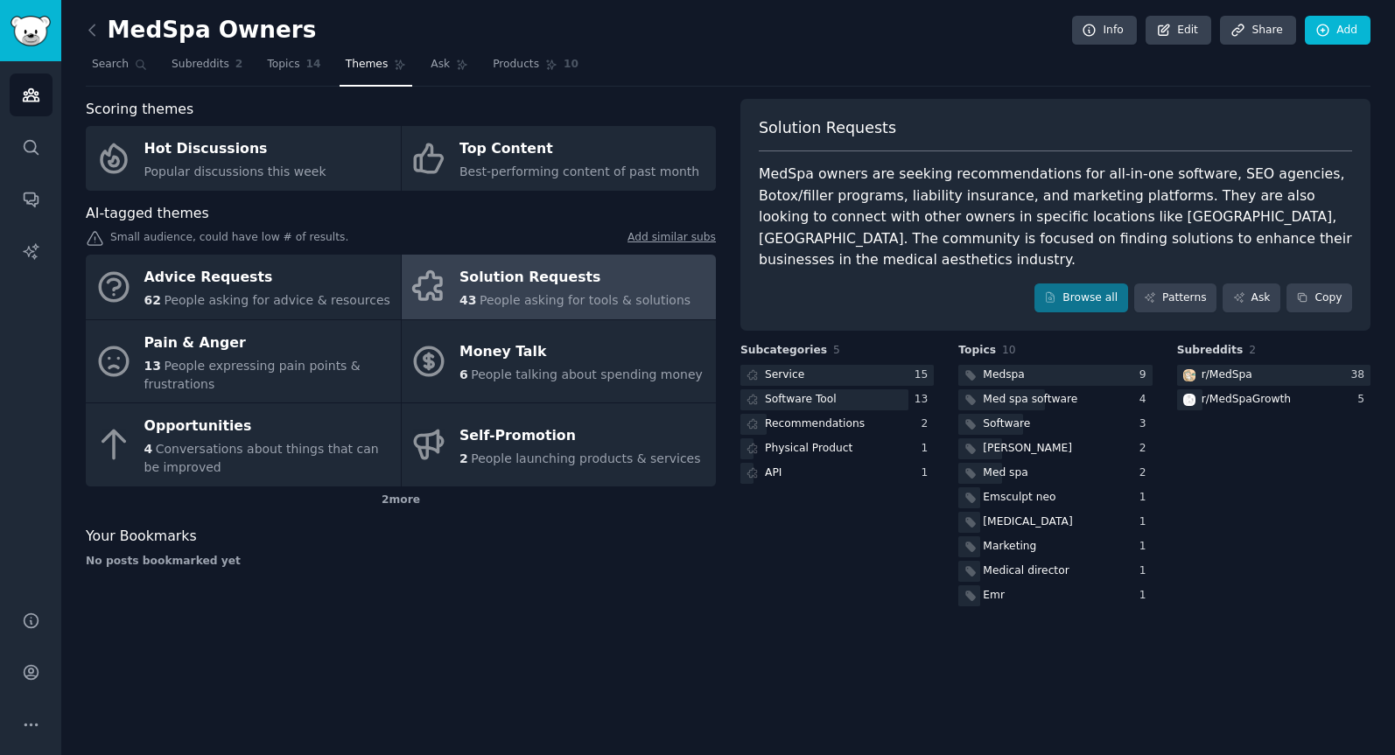  What do you see at coordinates (837, 350) in the screenshot?
I see `span: 5` at bounding box center [837, 350].